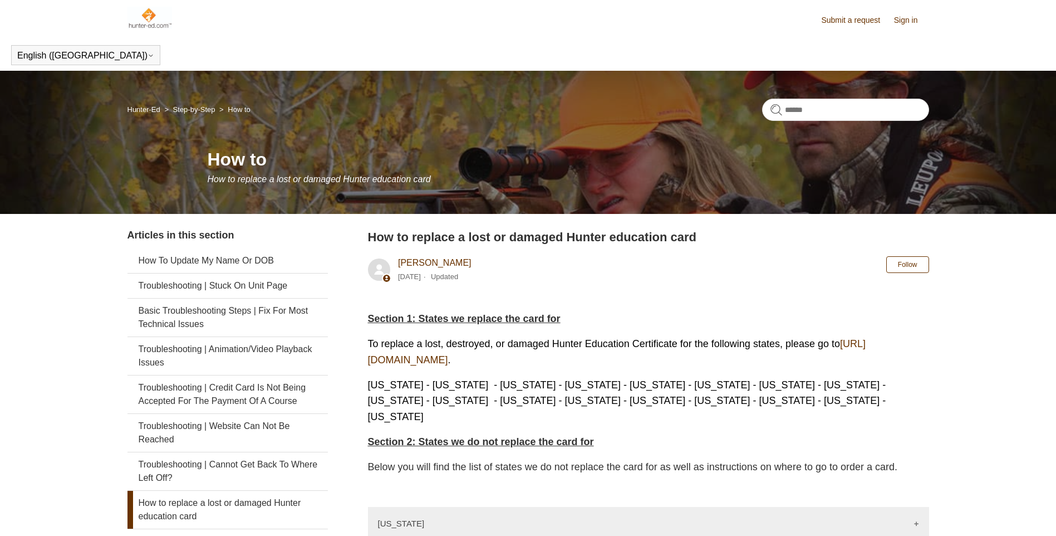 The width and height of the screenshot is (1056, 536). Describe the element at coordinates (569, 159) in the screenshot. I see `h1: How to` at that location.